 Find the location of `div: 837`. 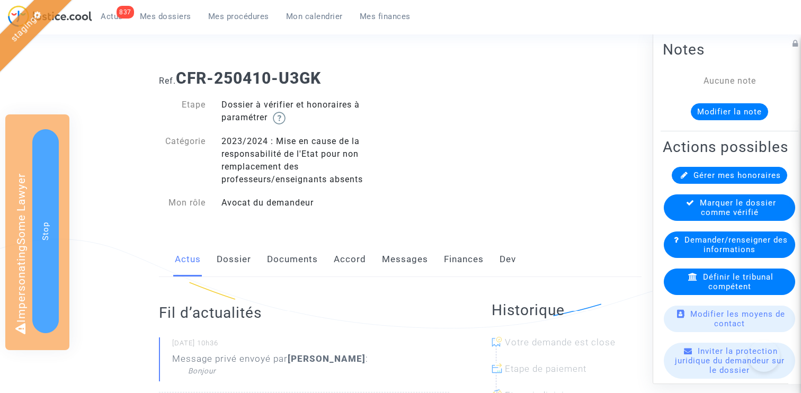

div: 837 is located at coordinates (125, 12).